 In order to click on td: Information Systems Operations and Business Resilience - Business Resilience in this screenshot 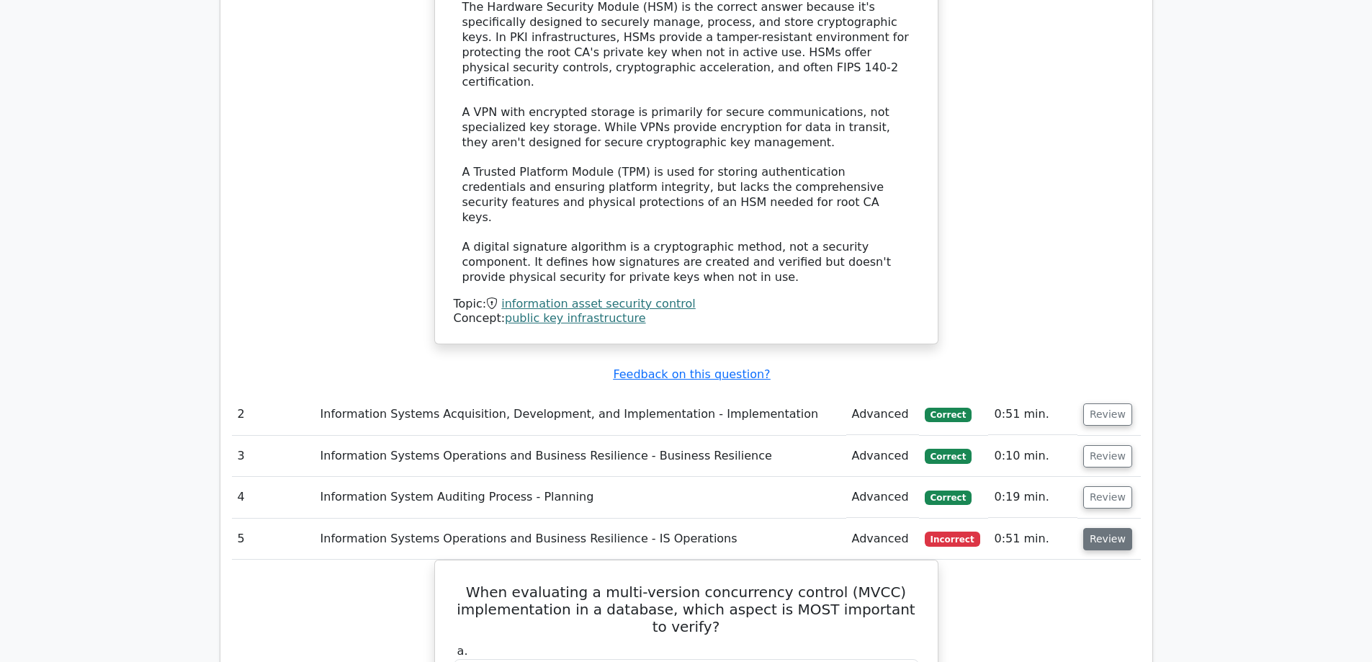, I will do `click(581, 456)`.